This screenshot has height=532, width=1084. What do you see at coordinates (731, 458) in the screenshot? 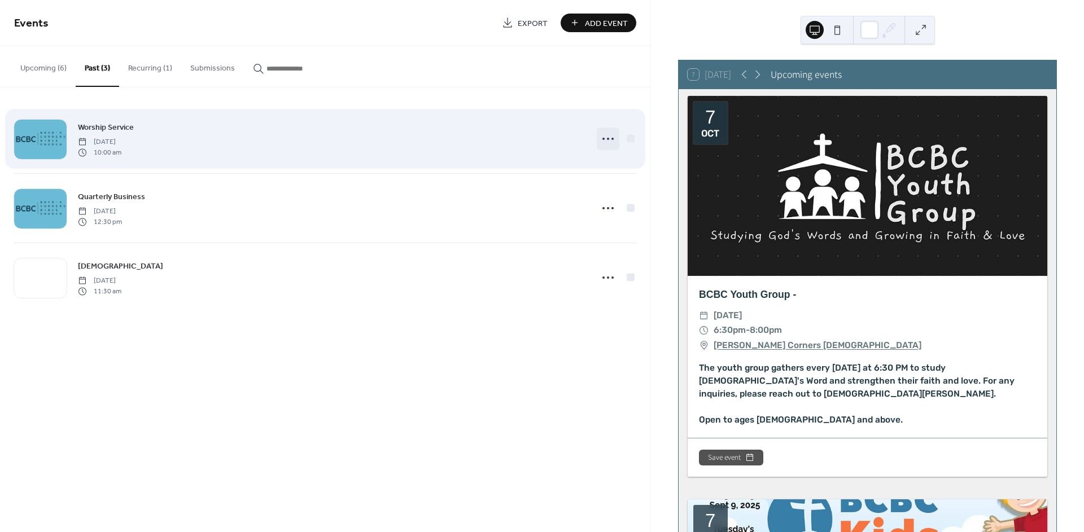
I see `button: Save event` at bounding box center [731, 458].